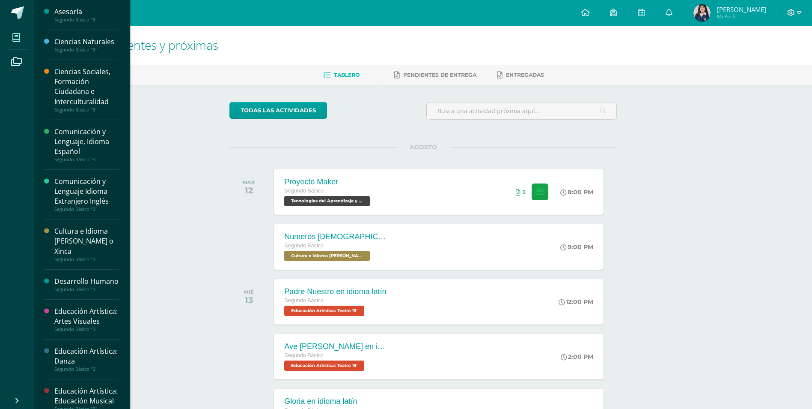 This screenshot has height=409, width=812. Describe the element at coordinates (87, 141) in the screenshot. I see `div: Comunicación y Lenguaje, Idioma Español` at that location.